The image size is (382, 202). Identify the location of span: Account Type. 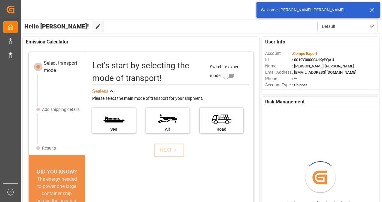
(279, 85).